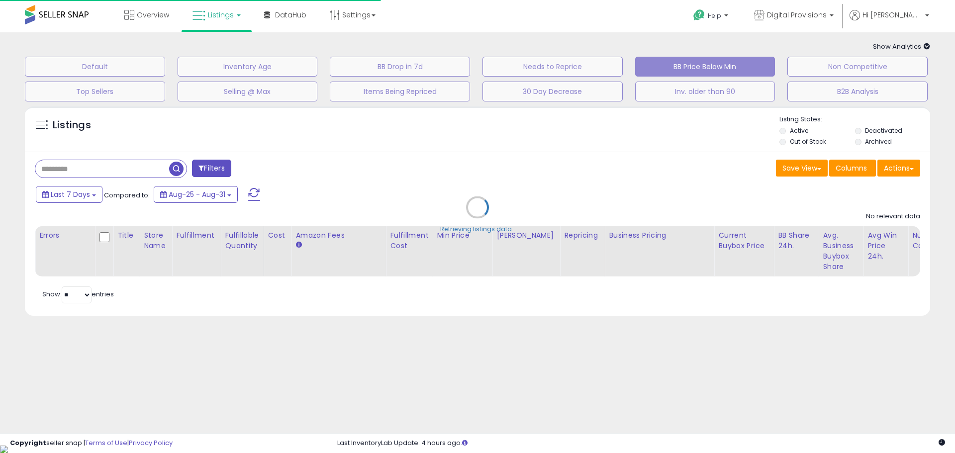  Describe the element at coordinates (221, 15) in the screenshot. I see `span: Listings` at that location.